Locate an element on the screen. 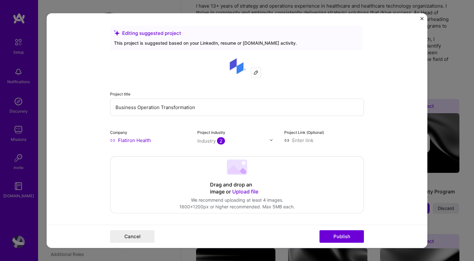  input: Enter name or website is located at coordinates (150, 140).